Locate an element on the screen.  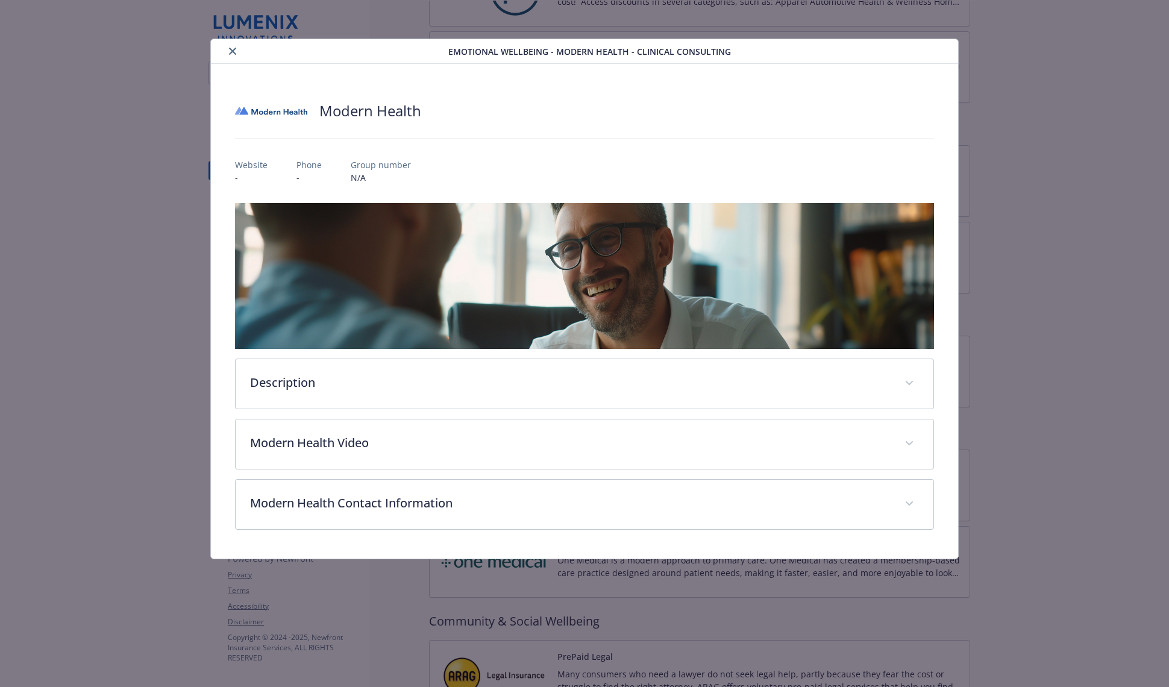
img: banner is located at coordinates (584, 276).